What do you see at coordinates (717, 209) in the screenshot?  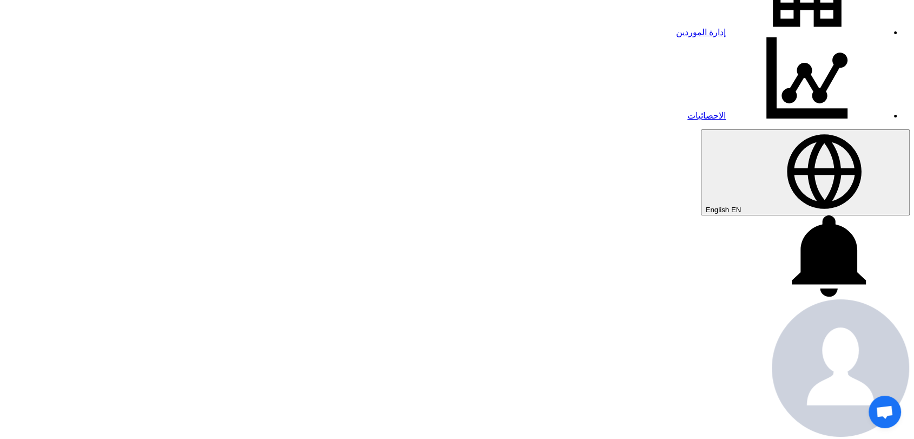 I see `span: English` at bounding box center [717, 209].